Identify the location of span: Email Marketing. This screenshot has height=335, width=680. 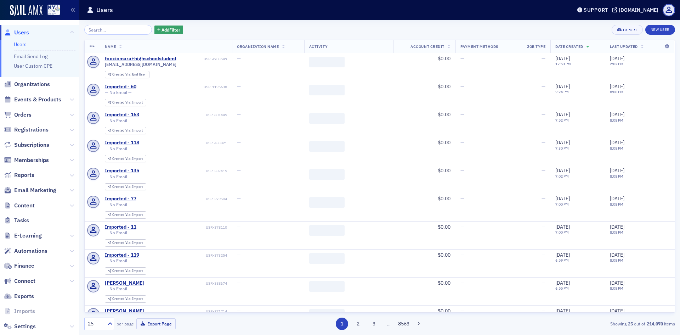
(35, 190).